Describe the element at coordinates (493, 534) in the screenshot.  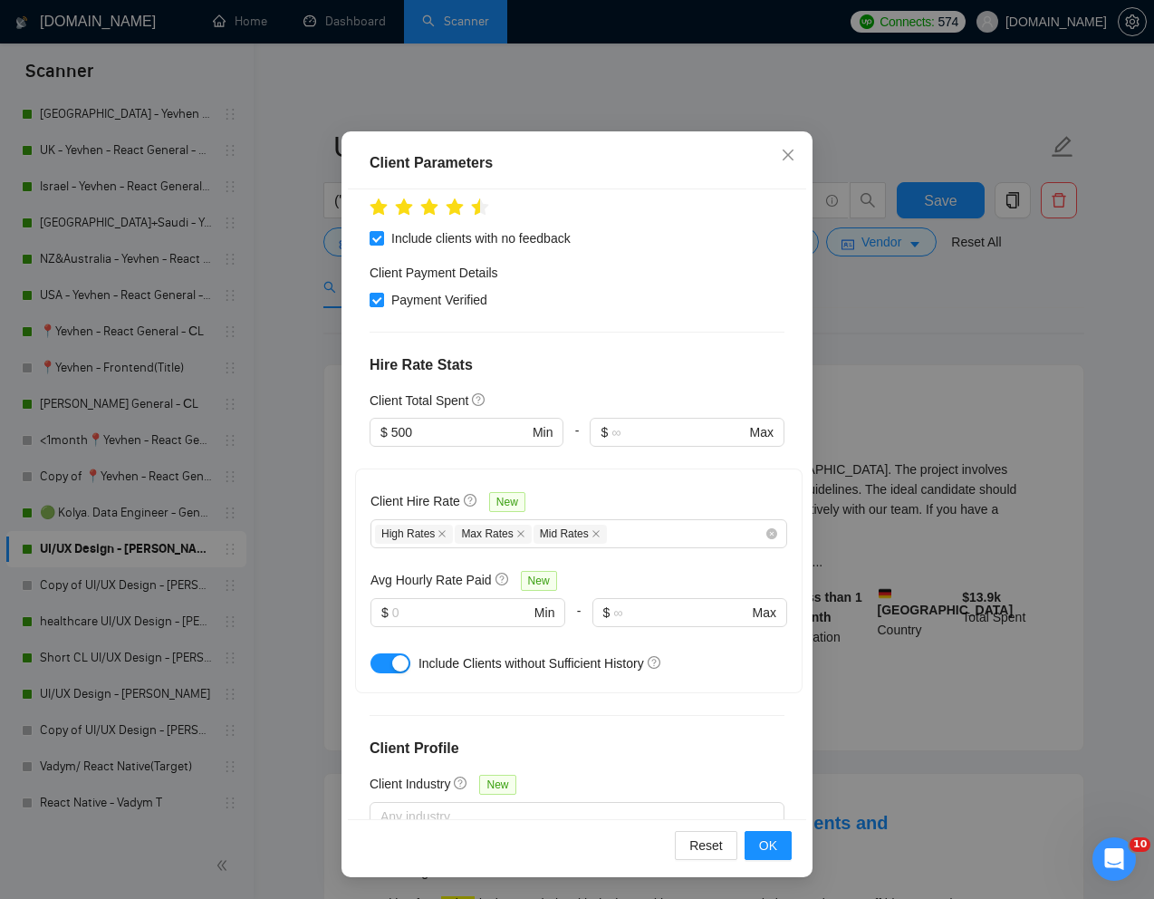
I see `span: Max Rates` at that location.